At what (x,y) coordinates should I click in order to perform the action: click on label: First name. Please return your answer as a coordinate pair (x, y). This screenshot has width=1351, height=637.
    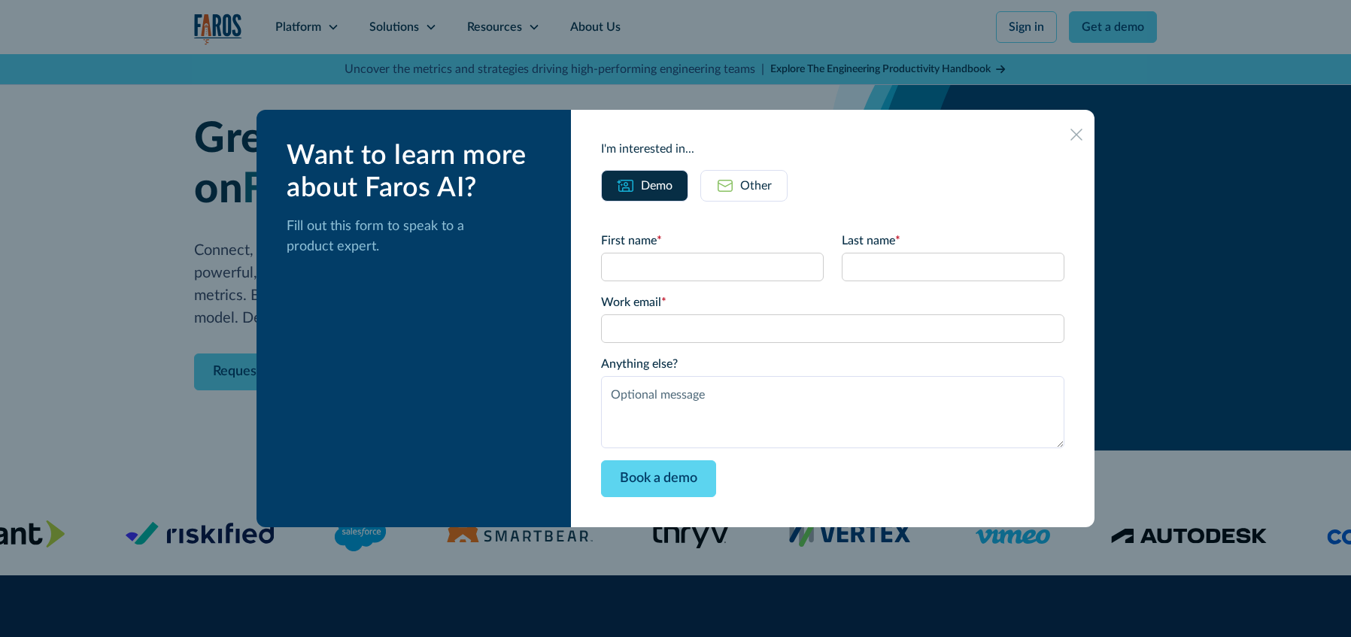
    Looking at the image, I should click on (713, 241).